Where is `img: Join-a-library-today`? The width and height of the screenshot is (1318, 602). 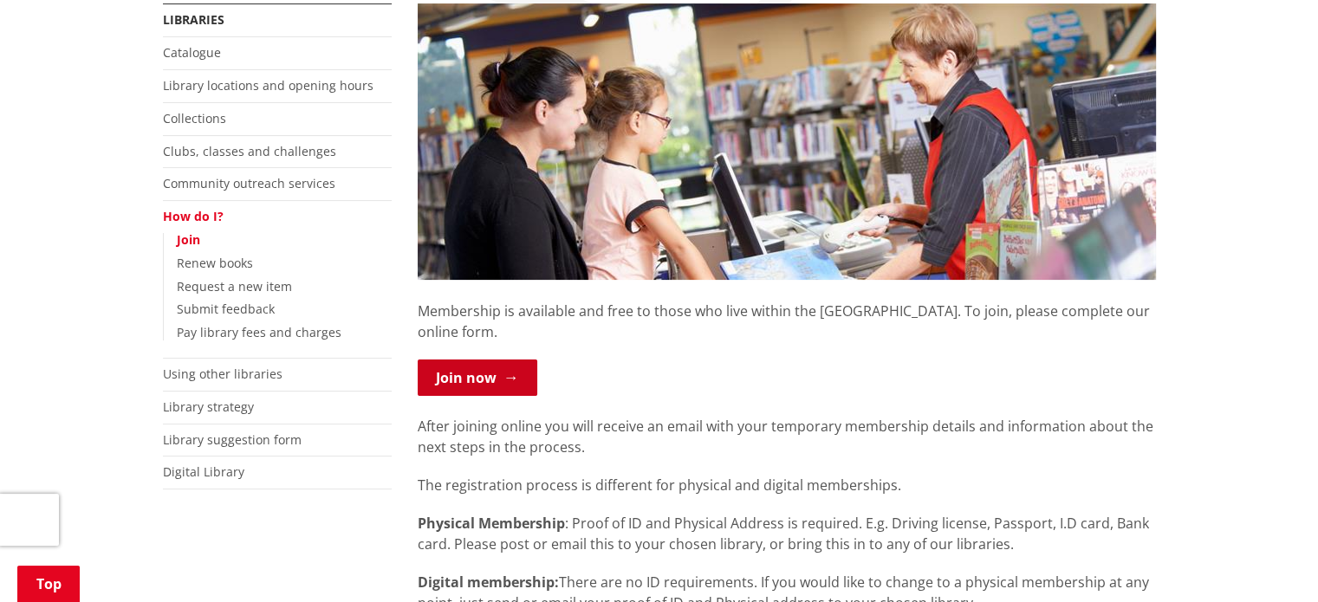 img: Join-a-library-today is located at coordinates (787, 141).